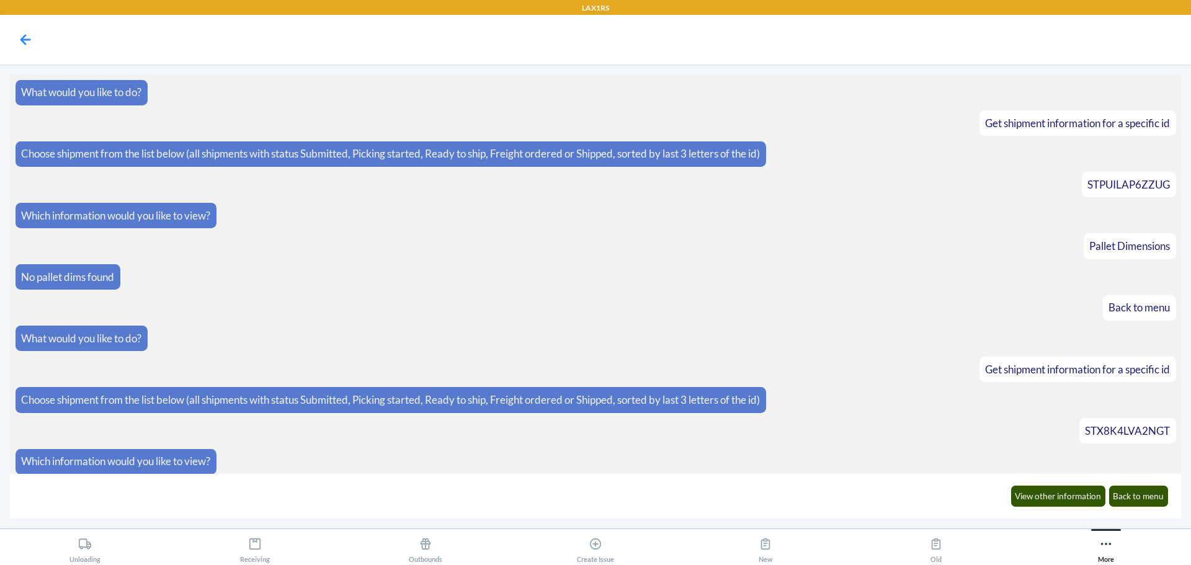 The height and width of the screenshot is (565, 1191). I want to click on button: Receiving, so click(255, 546).